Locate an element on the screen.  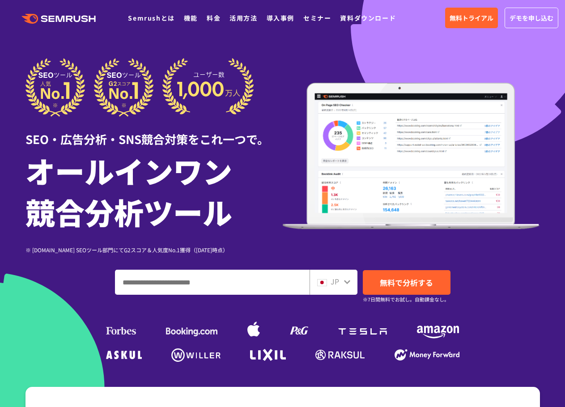
a: 無料で分析する is located at coordinates (407, 282).